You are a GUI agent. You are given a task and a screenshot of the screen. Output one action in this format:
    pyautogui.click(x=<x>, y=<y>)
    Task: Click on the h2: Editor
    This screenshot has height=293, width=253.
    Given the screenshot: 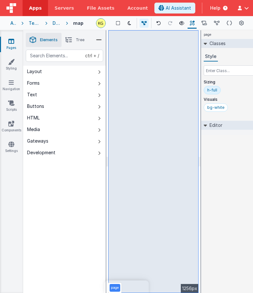 What is the action you would take?
    pyautogui.click(x=215, y=125)
    